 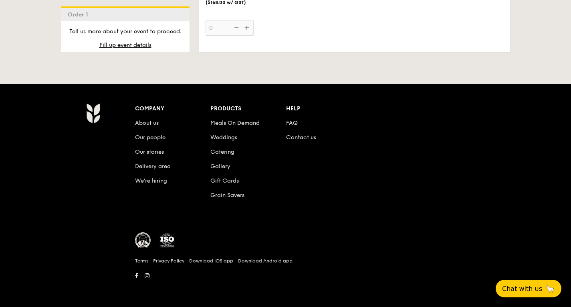 What do you see at coordinates (292, 123) in the screenshot?
I see `a: FAQ` at bounding box center [292, 123].